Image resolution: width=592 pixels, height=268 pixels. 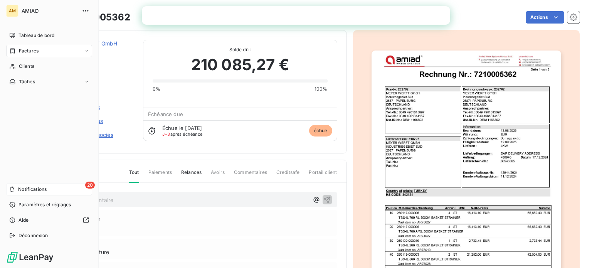 What do you see at coordinates (545, 17) in the screenshot?
I see `button: Actions` at bounding box center [545, 17].